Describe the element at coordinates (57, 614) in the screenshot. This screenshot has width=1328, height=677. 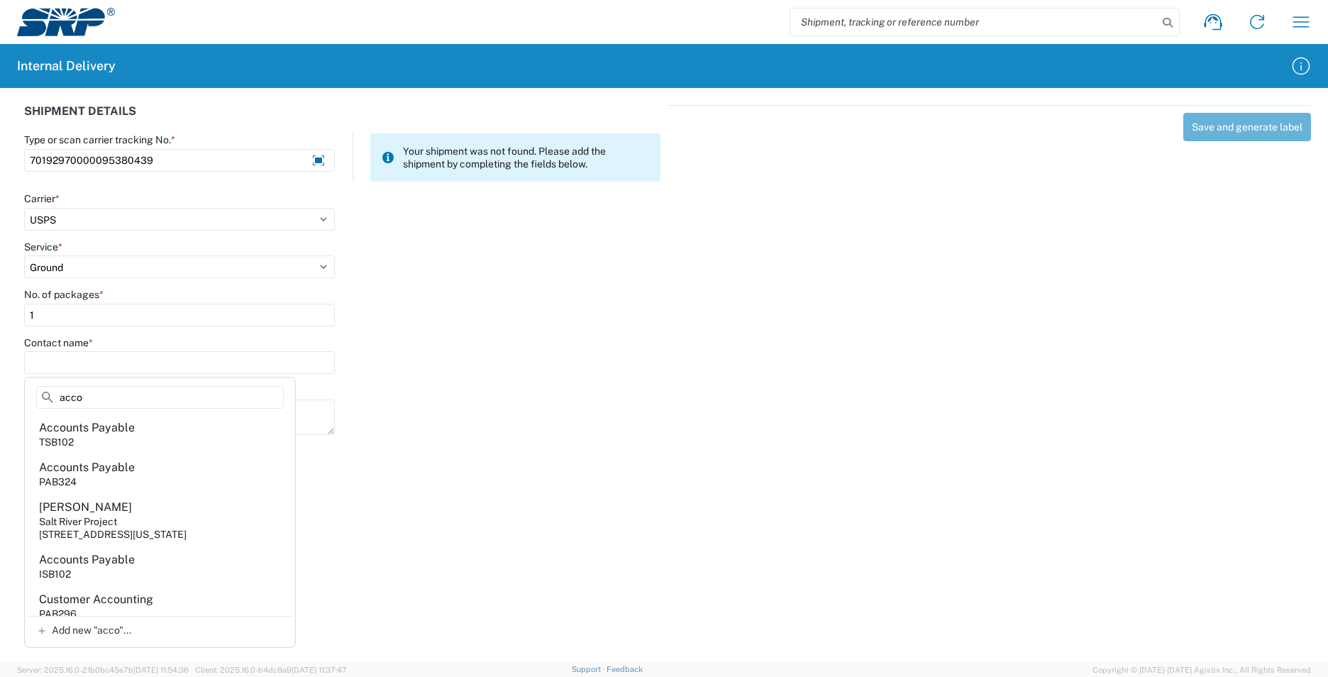
I see `div: PAB296` at that location.